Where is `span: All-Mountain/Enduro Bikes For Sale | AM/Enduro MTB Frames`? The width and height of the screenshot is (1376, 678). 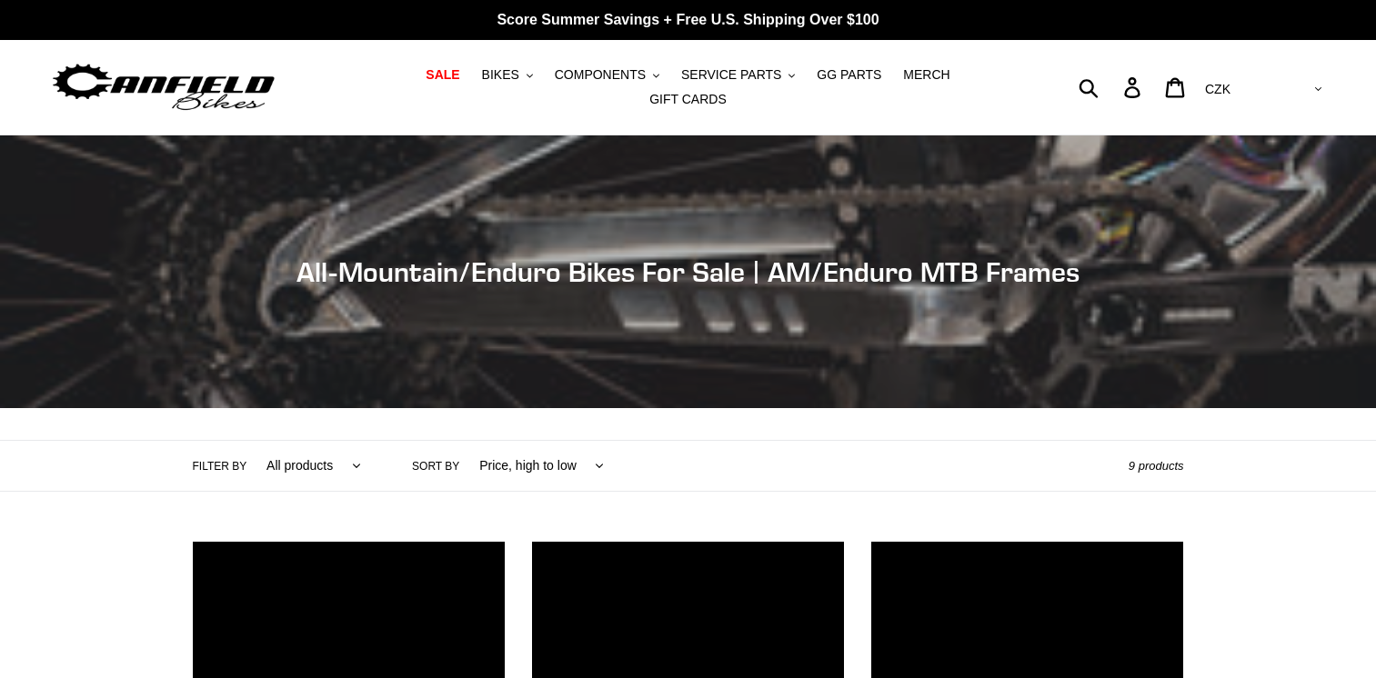 span: All-Mountain/Enduro Bikes For Sale | AM/Enduro MTB Frames is located at coordinates (688, 272).